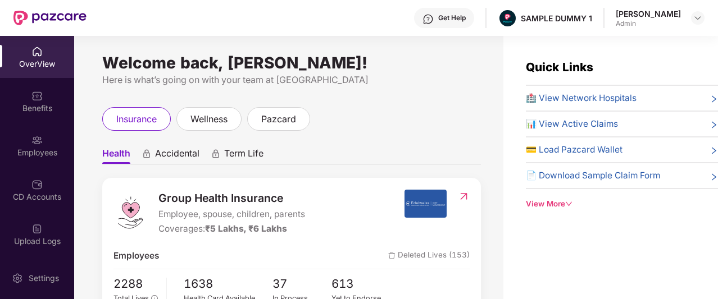  Describe the element at coordinates (37, 185) in the screenshot. I see `img: svg+xml;base64,PHN2ZyBpZD0iQ0RfQWNjb3VudHMiIGRhdGEtbmFtZT0iQ0QgQWNjb3VudHMiIHhtbG5zPSJodHRwOi8vd3...` at that location.